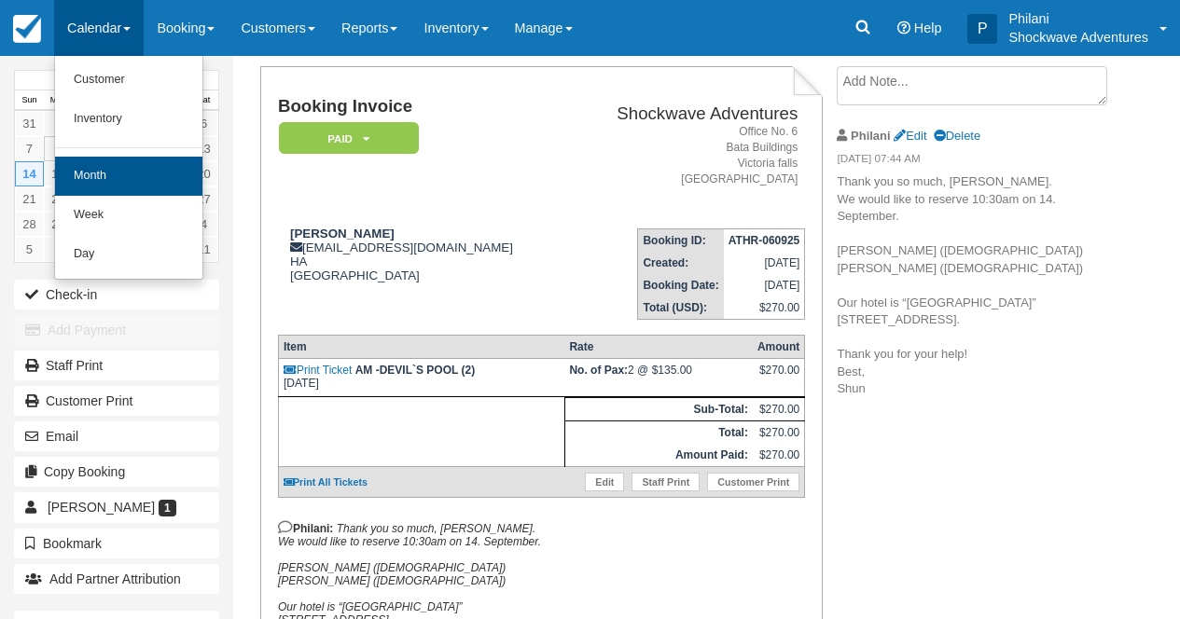 The width and height of the screenshot is (1180, 619). What do you see at coordinates (129, 80) in the screenshot?
I see `a: Customer` at bounding box center [129, 80].